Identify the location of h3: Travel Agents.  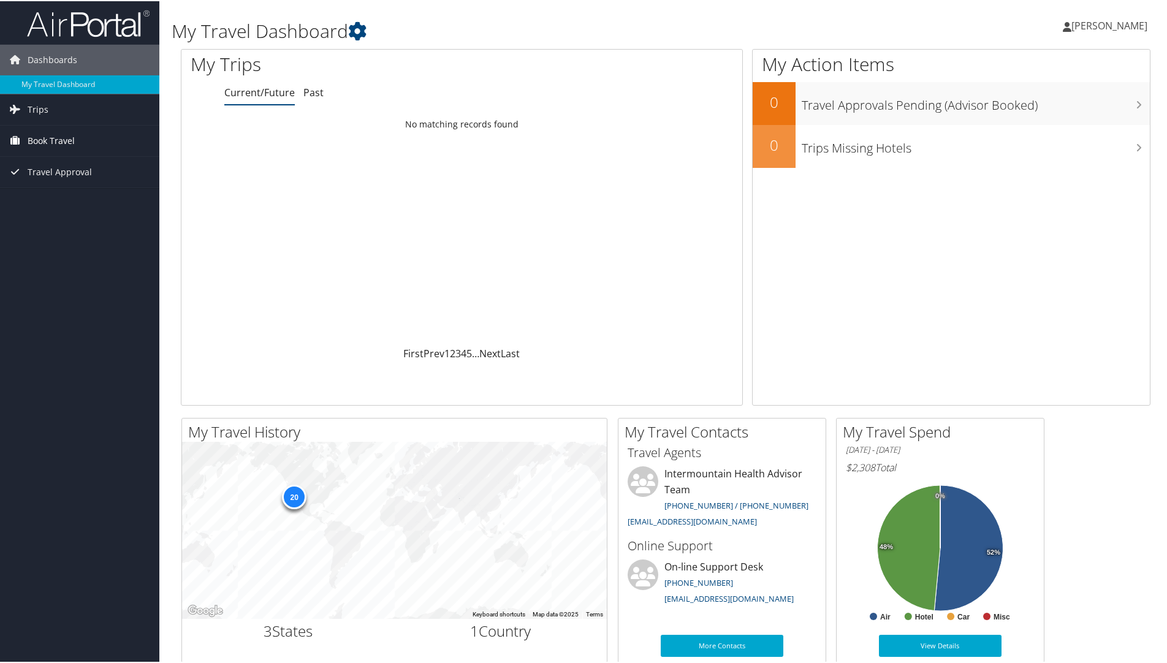
(722, 452).